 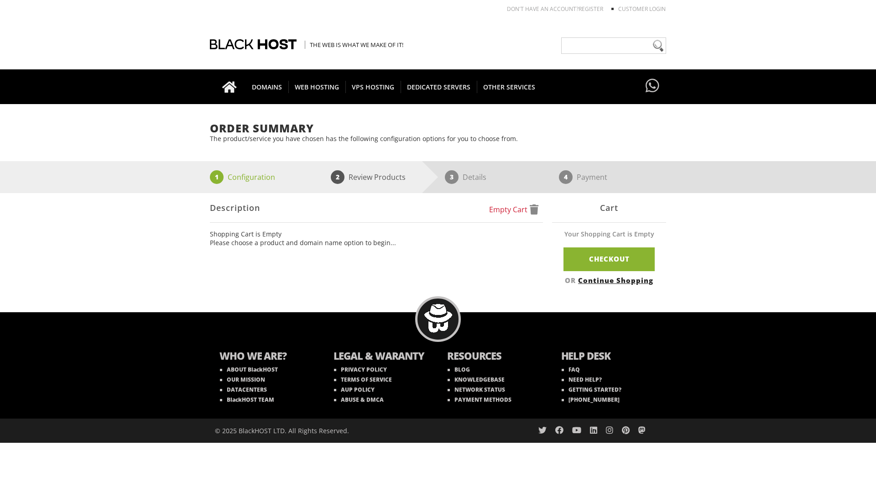 What do you see at coordinates (509, 87) in the screenshot?
I see `a: OTHER SERVICES` at bounding box center [509, 87].